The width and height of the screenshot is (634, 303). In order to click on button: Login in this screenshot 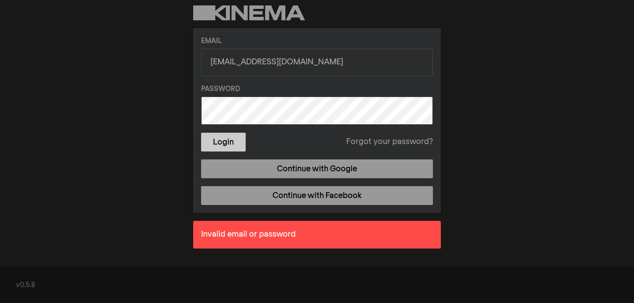, I will do `click(223, 142)`.